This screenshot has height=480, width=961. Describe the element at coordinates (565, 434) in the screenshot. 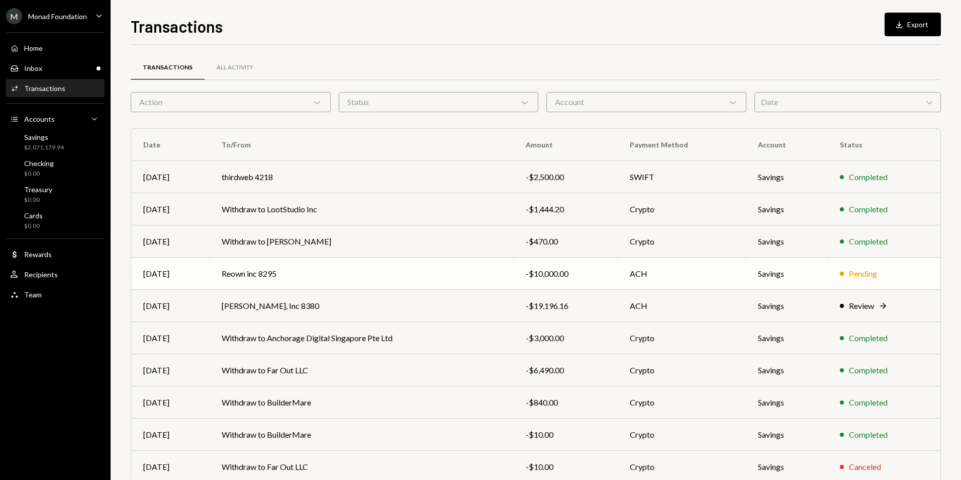

I see `div: -$10.00` at that location.